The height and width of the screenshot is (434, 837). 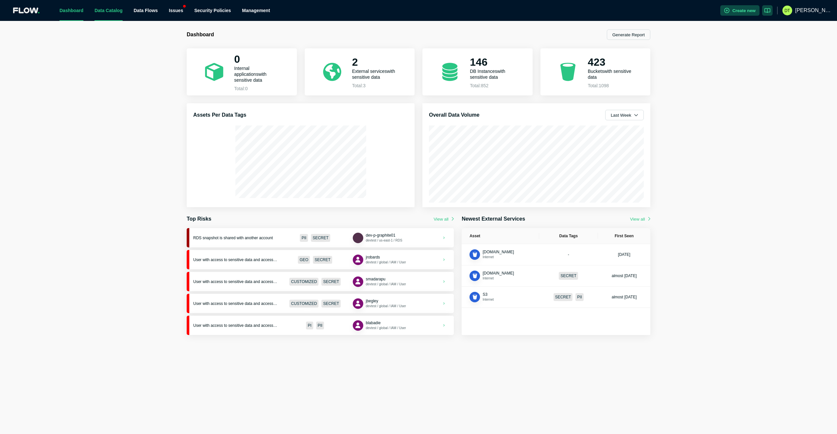 I want to click on div: Identityjbegleydevtest / global / IAM / User, so click(x=379, y=304).